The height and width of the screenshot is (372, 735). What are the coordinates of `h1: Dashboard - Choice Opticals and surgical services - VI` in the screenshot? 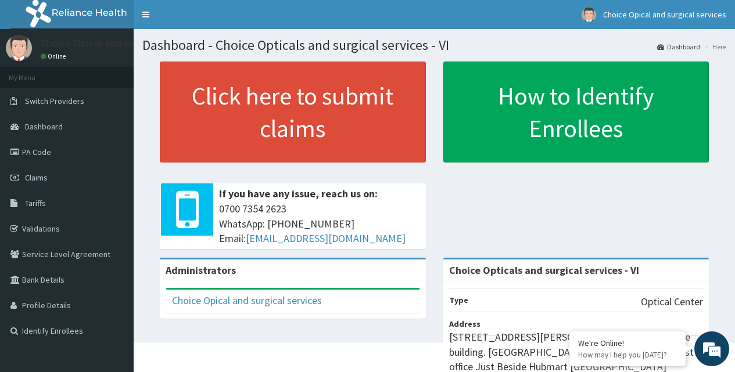 It's located at (434, 45).